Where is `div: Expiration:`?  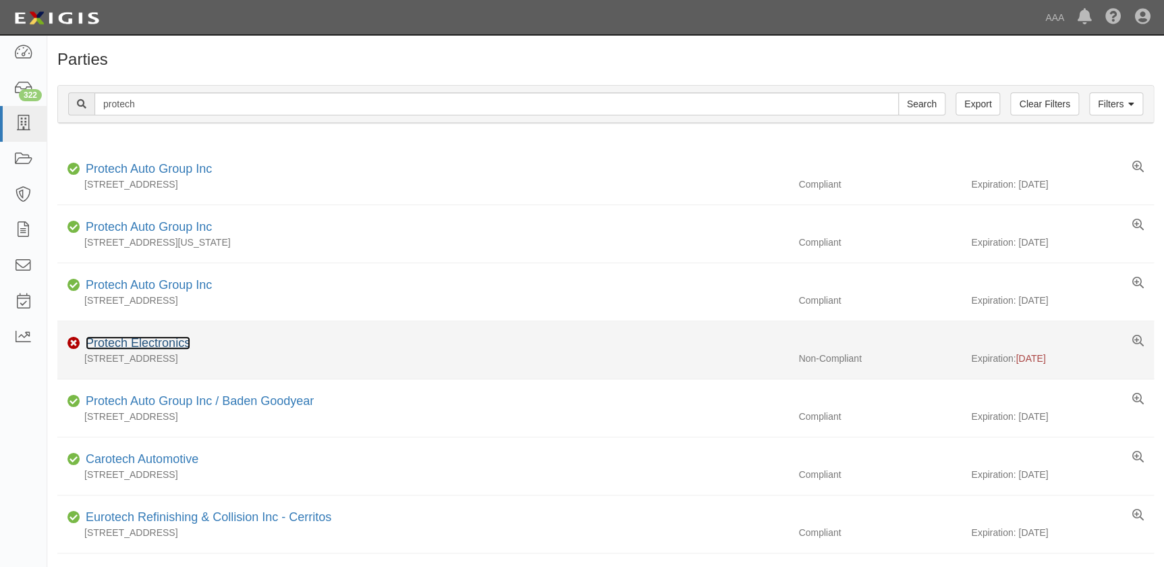 div: Expiration: is located at coordinates (1062, 358).